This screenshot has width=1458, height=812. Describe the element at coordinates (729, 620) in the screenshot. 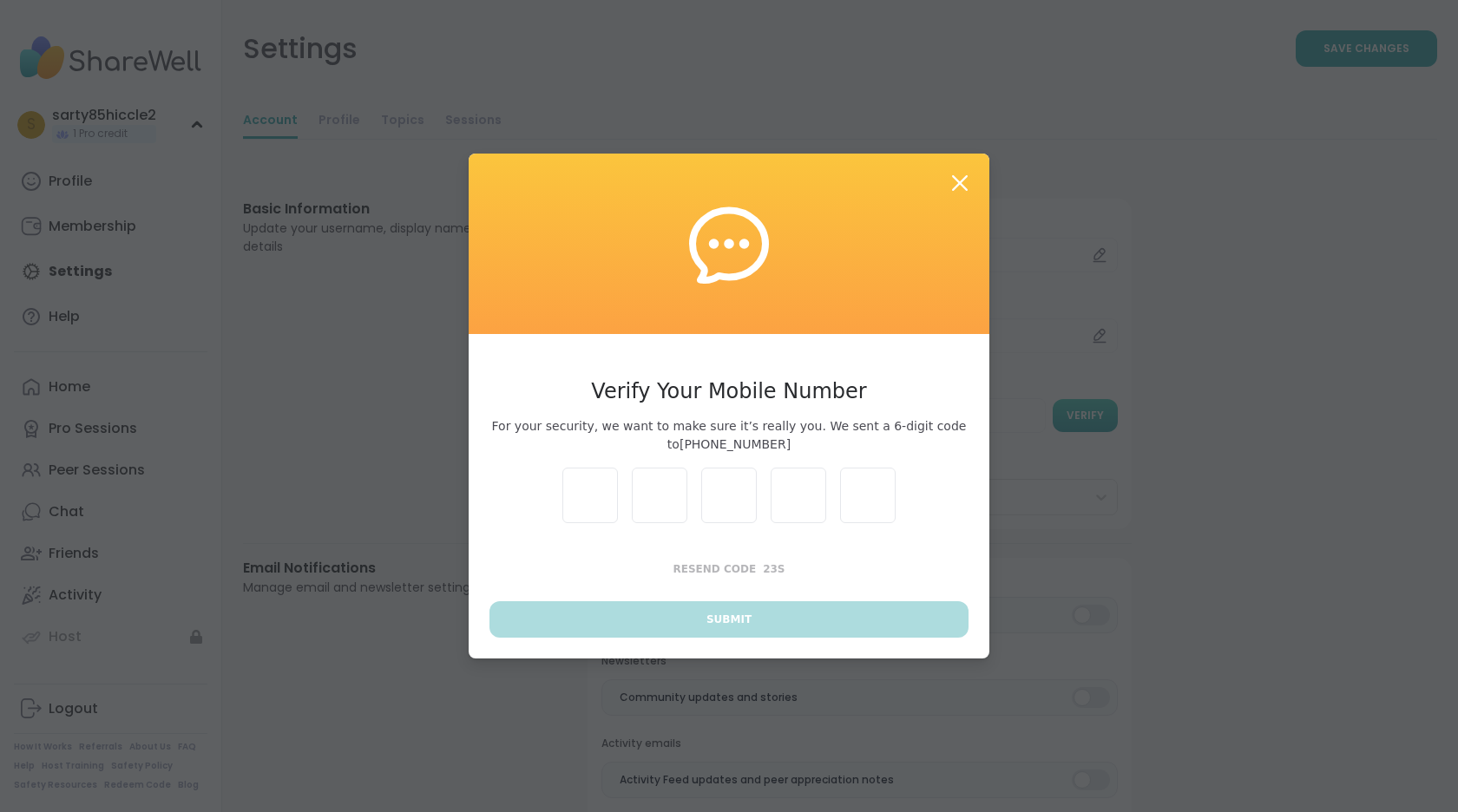

I see `button: Submit` at that location.